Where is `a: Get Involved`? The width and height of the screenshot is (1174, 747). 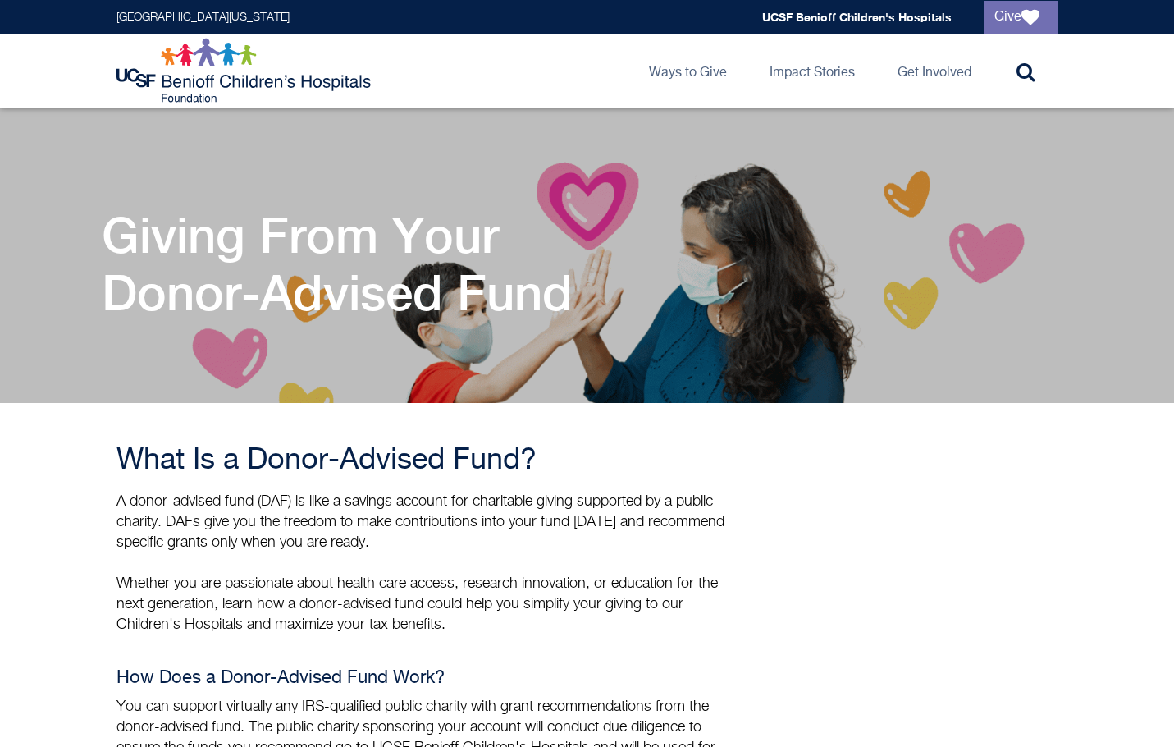
a: Get Involved is located at coordinates (935, 71).